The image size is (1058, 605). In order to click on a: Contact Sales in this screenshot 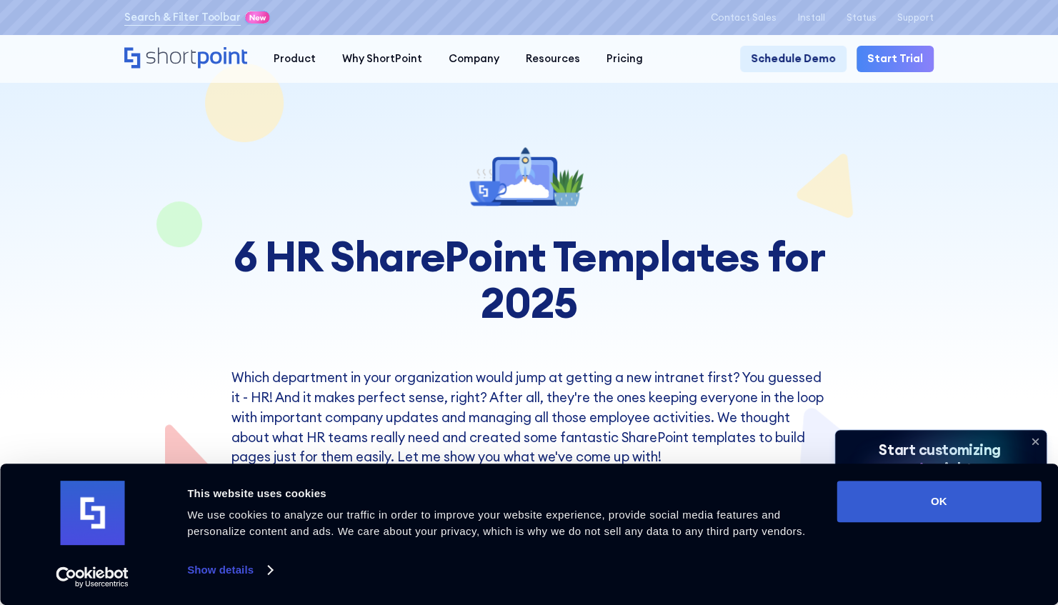, I will do `click(744, 17)`.